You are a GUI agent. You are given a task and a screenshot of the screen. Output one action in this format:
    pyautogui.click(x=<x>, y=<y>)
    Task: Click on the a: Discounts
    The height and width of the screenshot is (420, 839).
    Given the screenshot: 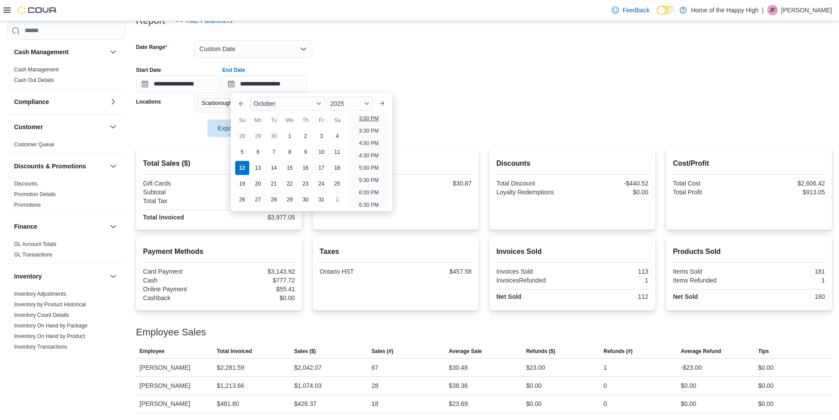 What is the action you would take?
    pyautogui.click(x=26, y=184)
    